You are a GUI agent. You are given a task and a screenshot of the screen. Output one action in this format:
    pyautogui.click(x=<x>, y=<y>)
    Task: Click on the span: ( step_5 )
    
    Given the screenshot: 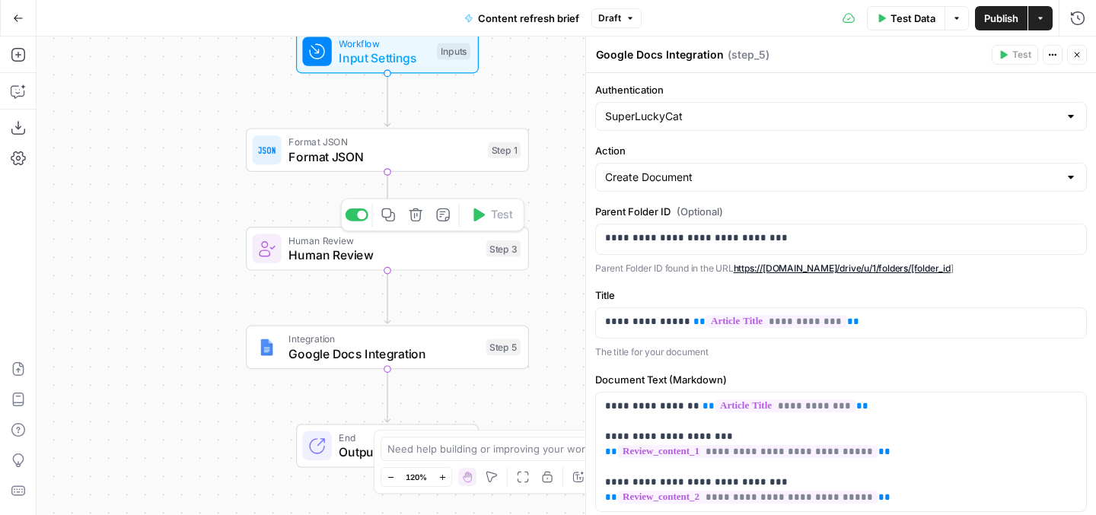 What is the action you would take?
    pyautogui.click(x=748, y=55)
    